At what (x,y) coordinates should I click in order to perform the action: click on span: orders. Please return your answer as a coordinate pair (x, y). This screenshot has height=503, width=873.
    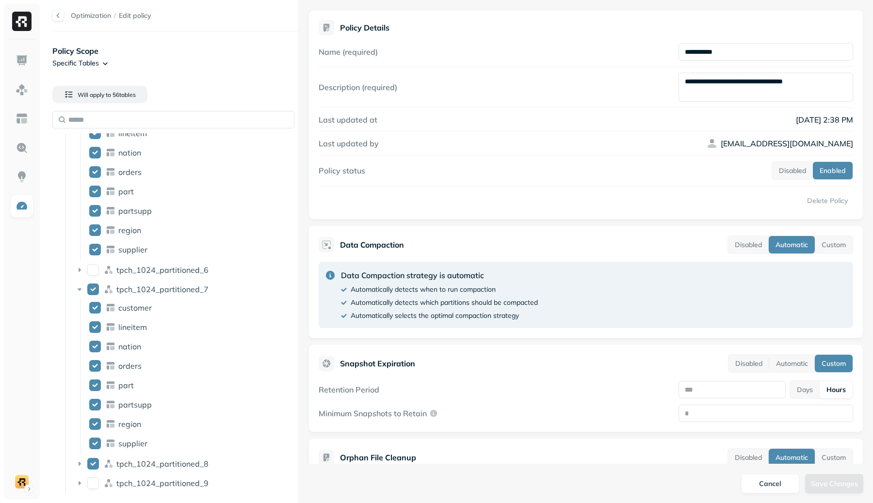
    Looking at the image, I should click on (130, 172).